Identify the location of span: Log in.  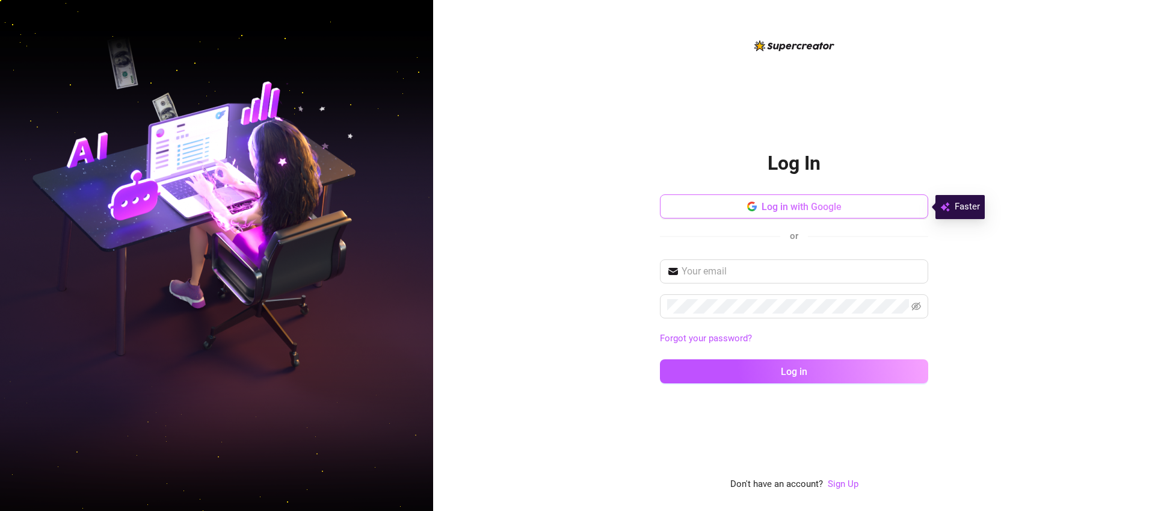
(794, 371).